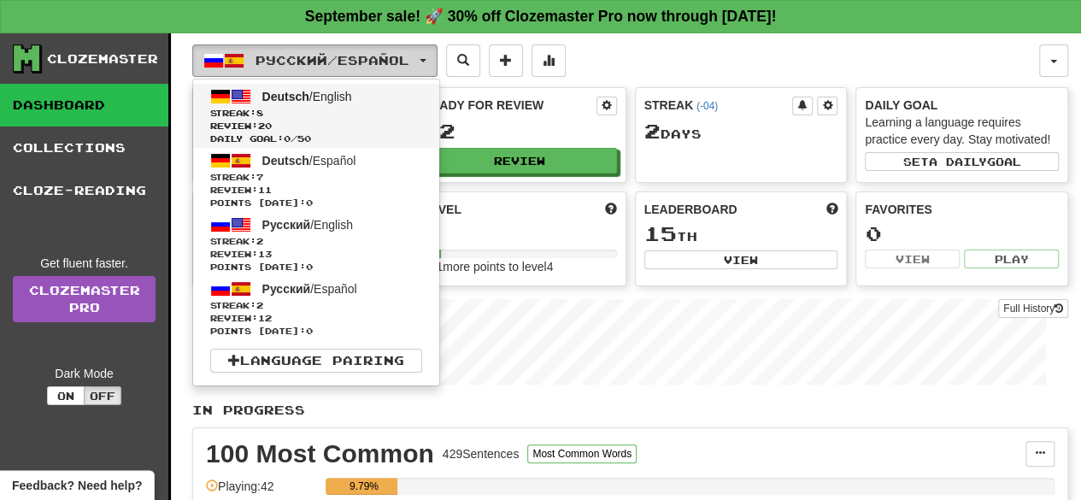 This screenshot has height=500, width=1081. Describe the element at coordinates (1033, 308) in the screenshot. I see `button: Full History` at that location.